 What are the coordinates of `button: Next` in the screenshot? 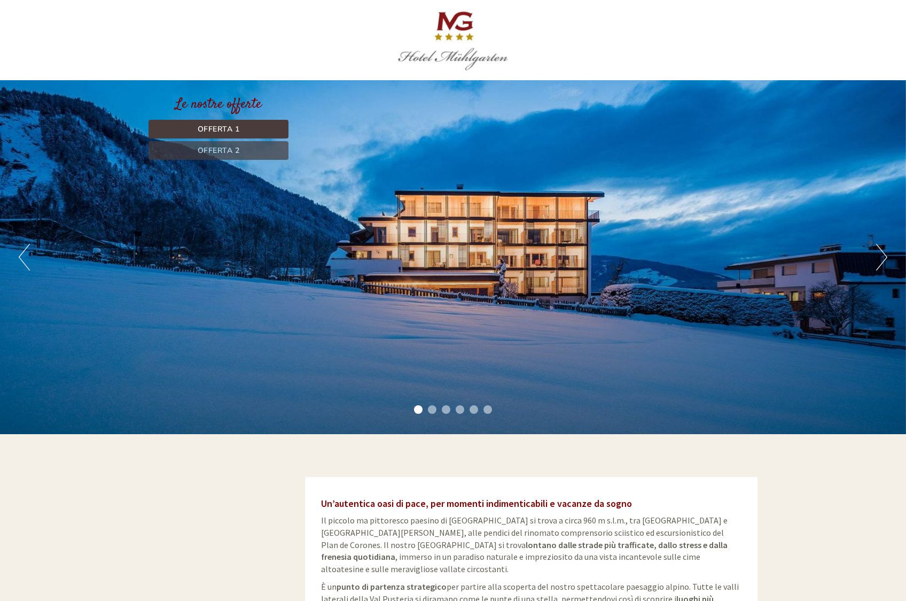 It's located at (882, 257).